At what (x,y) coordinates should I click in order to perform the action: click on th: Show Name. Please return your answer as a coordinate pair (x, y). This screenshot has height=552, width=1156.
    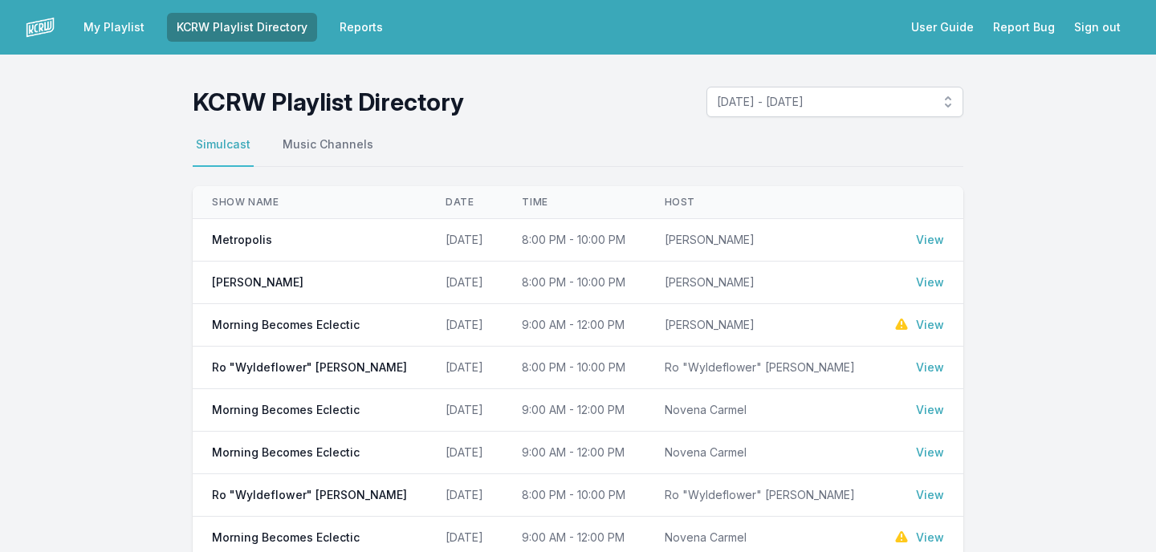
    Looking at the image, I should click on (309, 202).